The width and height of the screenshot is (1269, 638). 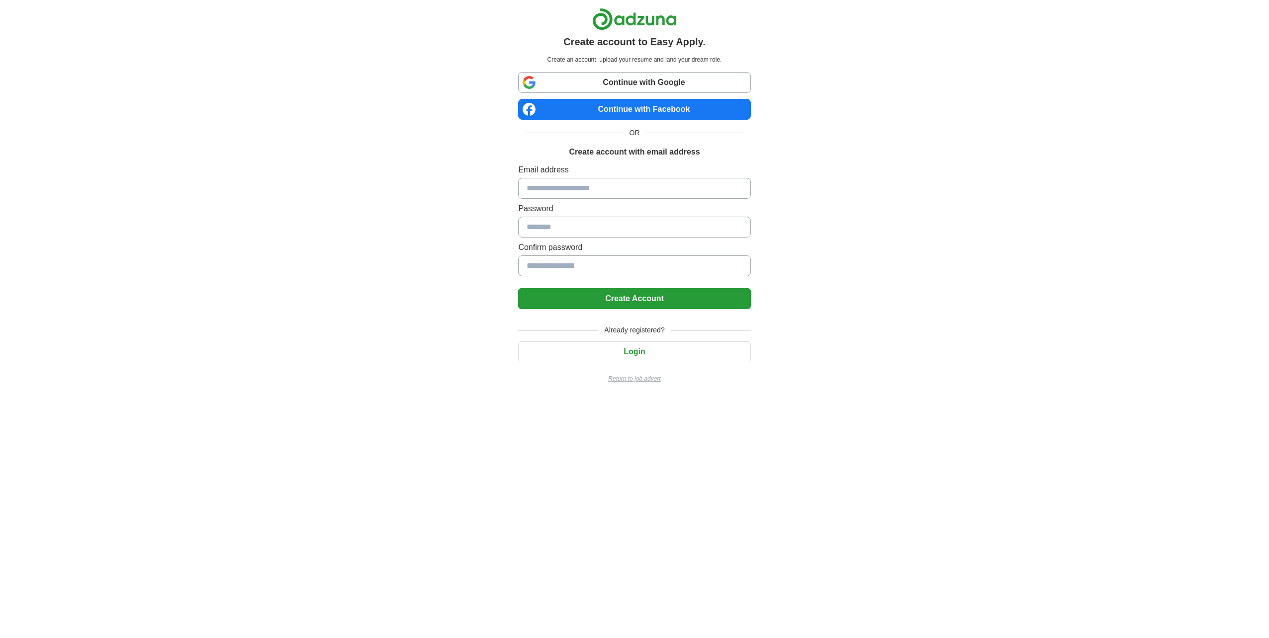 I want to click on button: Create Account, so click(x=634, y=299).